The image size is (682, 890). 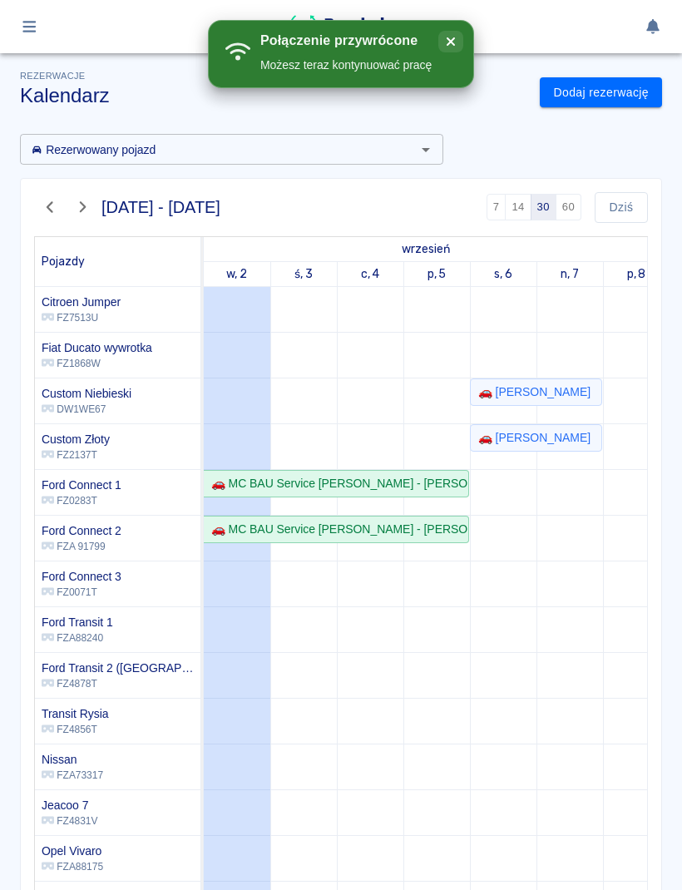 I want to click on h6: Citroen Jumper, so click(x=81, y=302).